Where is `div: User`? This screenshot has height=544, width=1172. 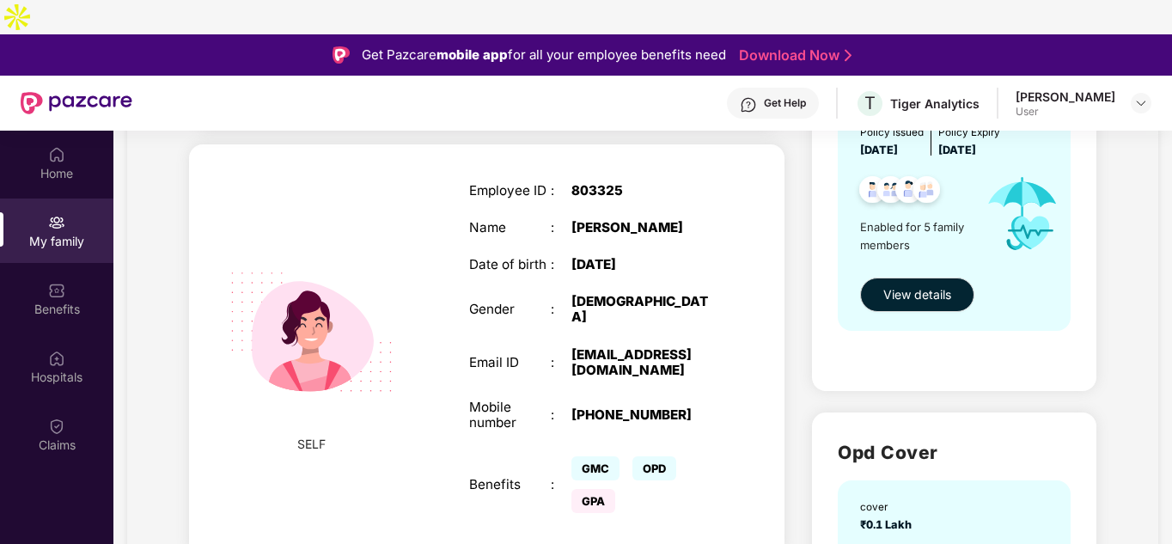
div: User is located at coordinates (1065, 112).